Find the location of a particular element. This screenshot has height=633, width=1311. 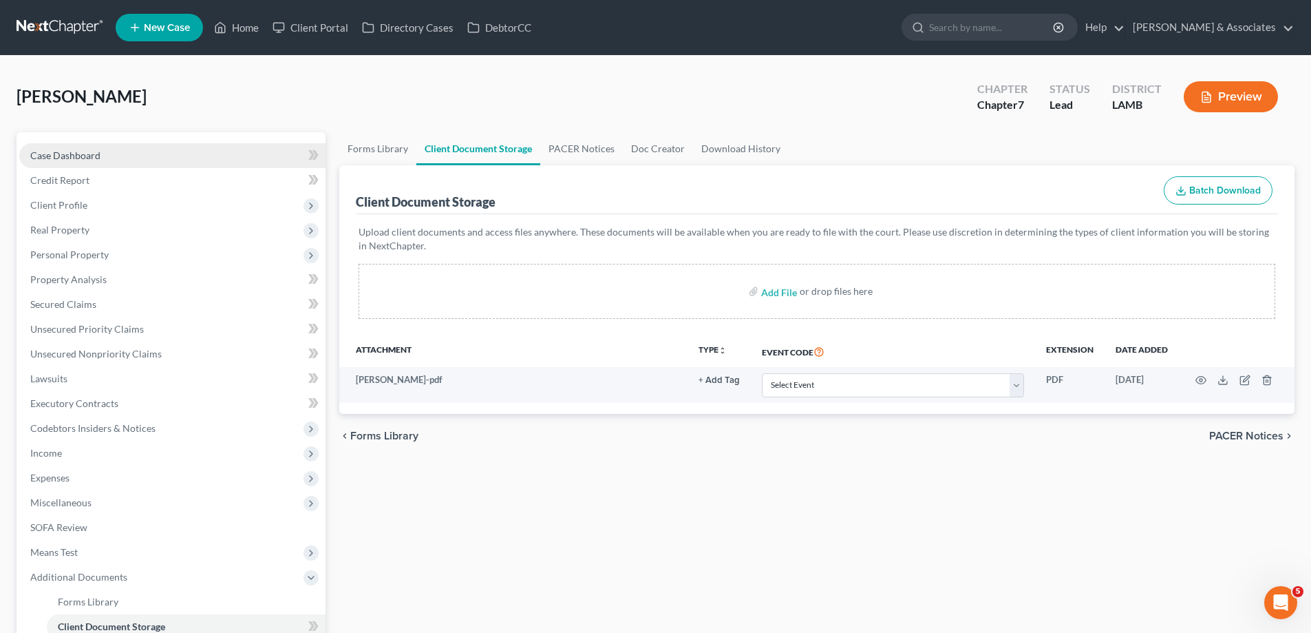

p: Upload client documents and access files anywhere. These documents will be available when you are... is located at coordinates (817, 239).